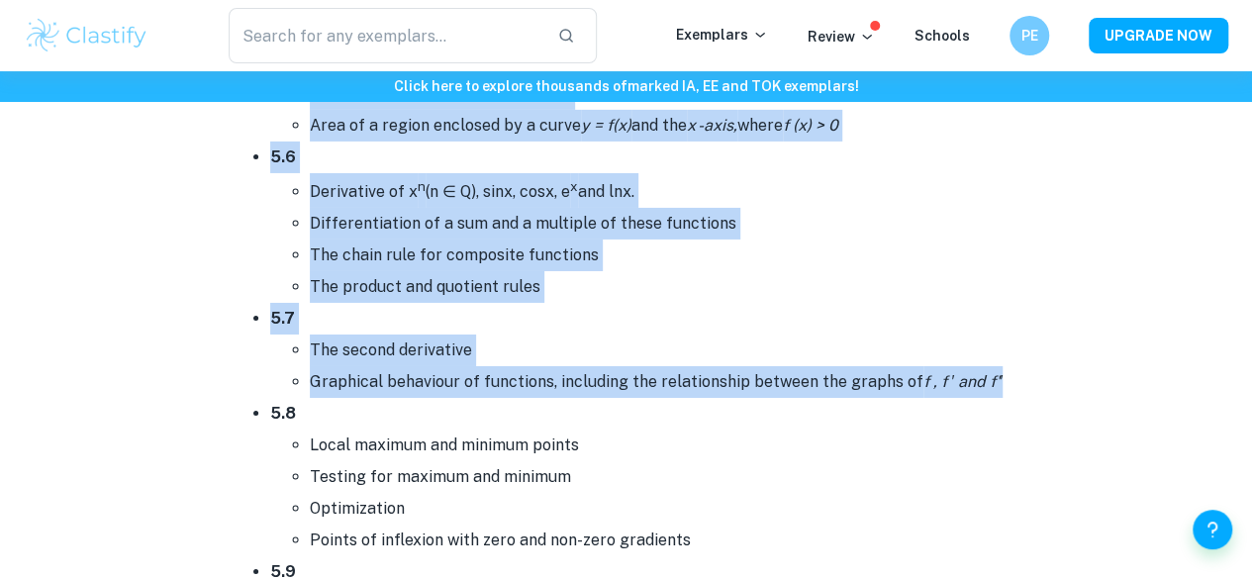  What do you see at coordinates (666, 287) in the screenshot?
I see `li: The product and quotient rules` at bounding box center [666, 287].